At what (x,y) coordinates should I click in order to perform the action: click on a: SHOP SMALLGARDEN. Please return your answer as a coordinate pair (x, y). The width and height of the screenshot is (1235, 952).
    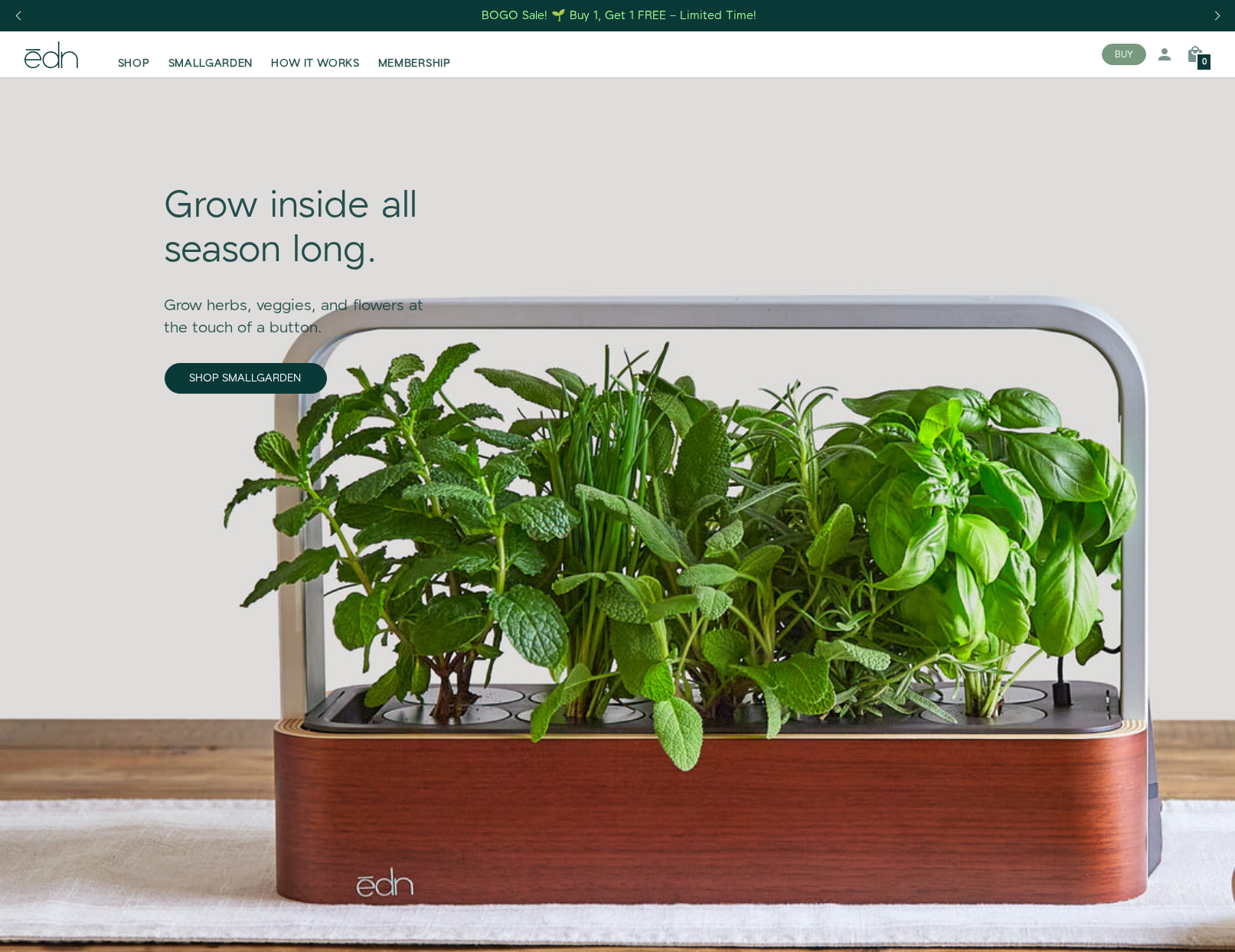
    Looking at the image, I should click on (245, 378).